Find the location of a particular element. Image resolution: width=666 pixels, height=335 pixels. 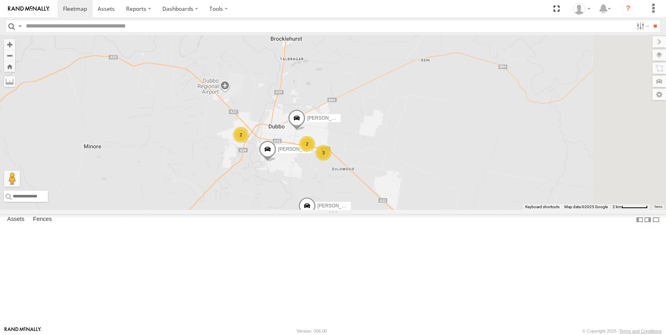

button: Map scale: 2 km per 62 pixels is located at coordinates (630, 207).